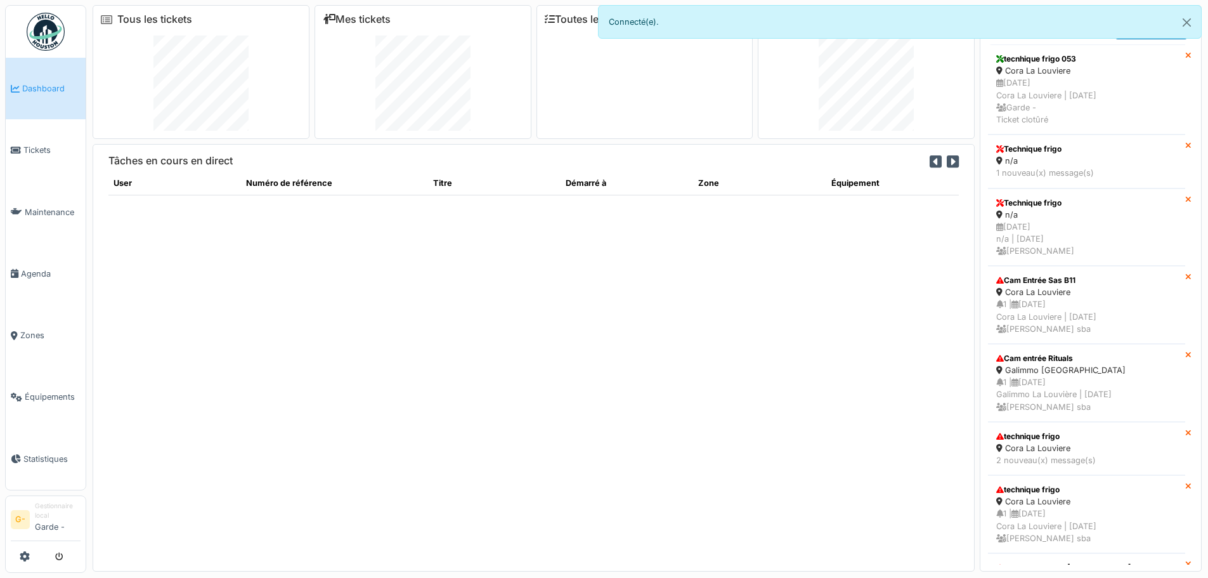 The width and height of the screenshot is (1208, 578). I want to click on th: Zone, so click(759, 183).